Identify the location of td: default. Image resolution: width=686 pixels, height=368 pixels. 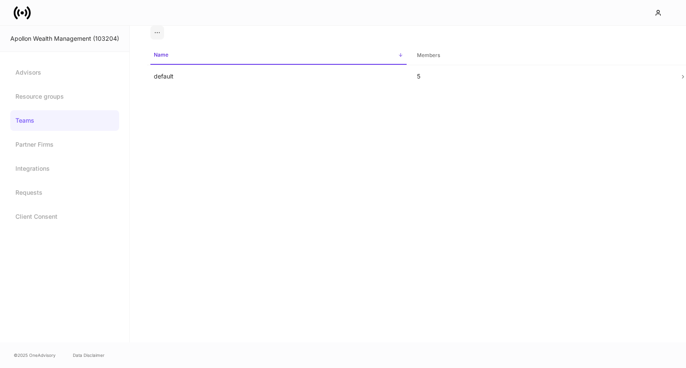
(279, 76).